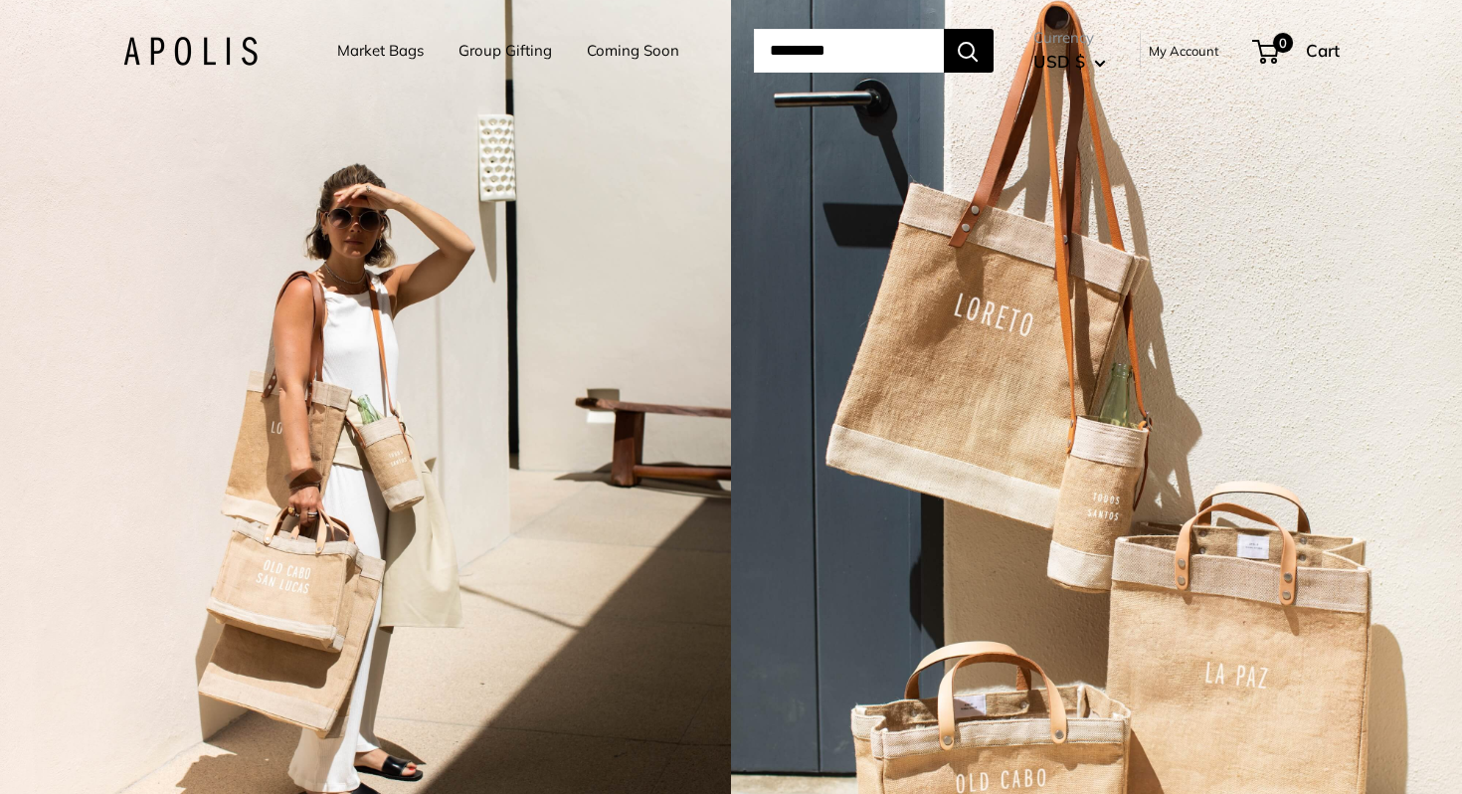  What do you see at coordinates (190, 51) in the screenshot?
I see `img: Apolis` at bounding box center [190, 51].